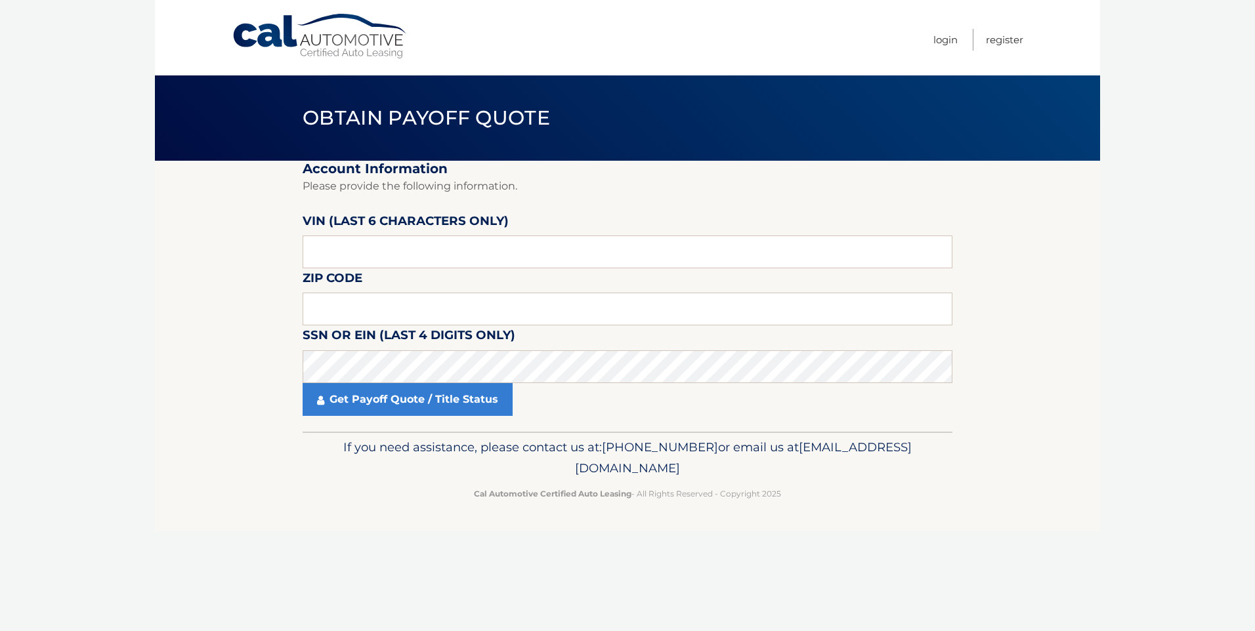 The width and height of the screenshot is (1255, 631). I want to click on a: Login, so click(945, 39).